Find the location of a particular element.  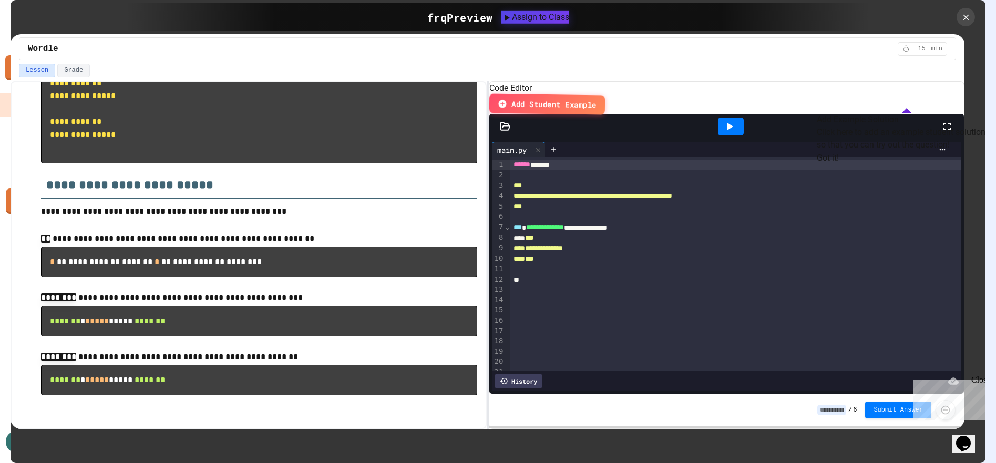

span: min is located at coordinates (936, 49).